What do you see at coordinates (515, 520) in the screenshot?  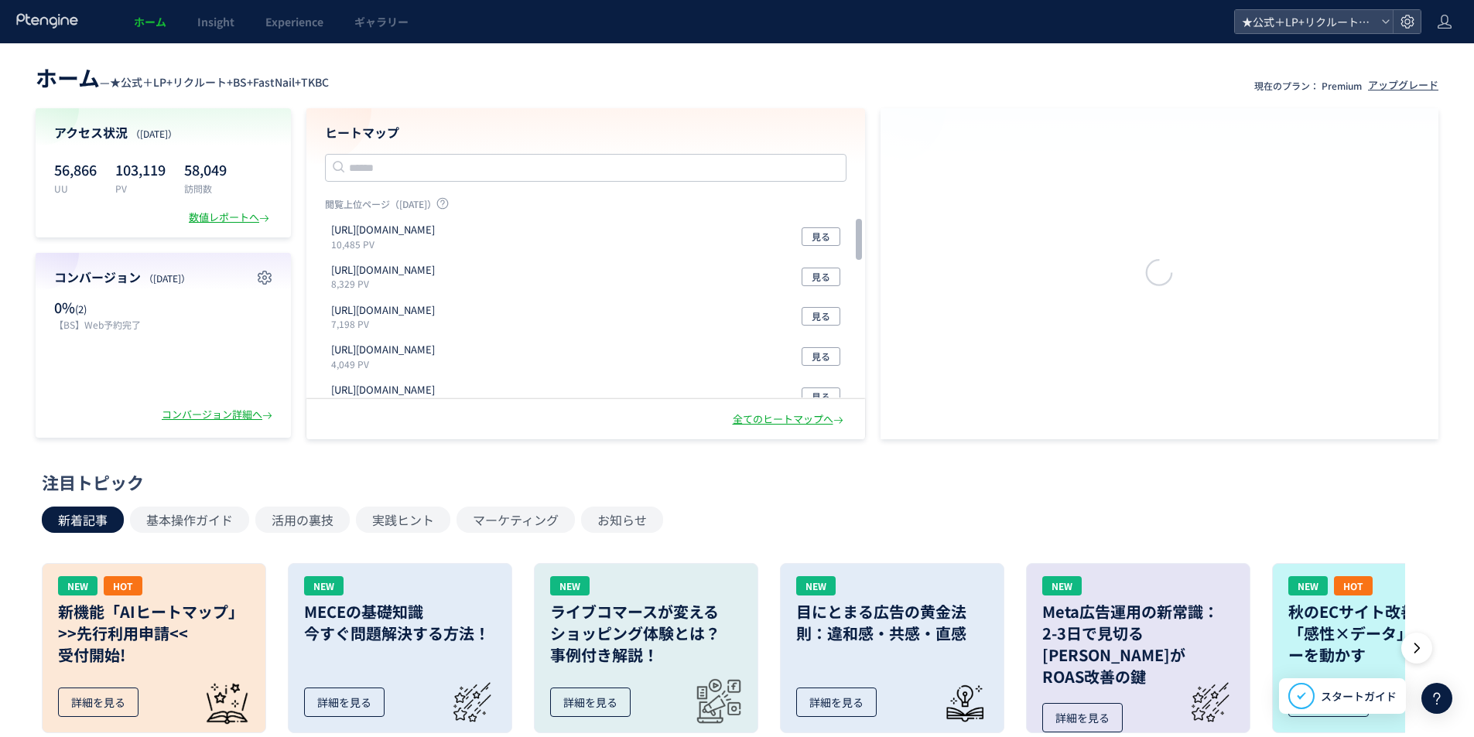 I see `button: マーケティング` at bounding box center [515, 520].